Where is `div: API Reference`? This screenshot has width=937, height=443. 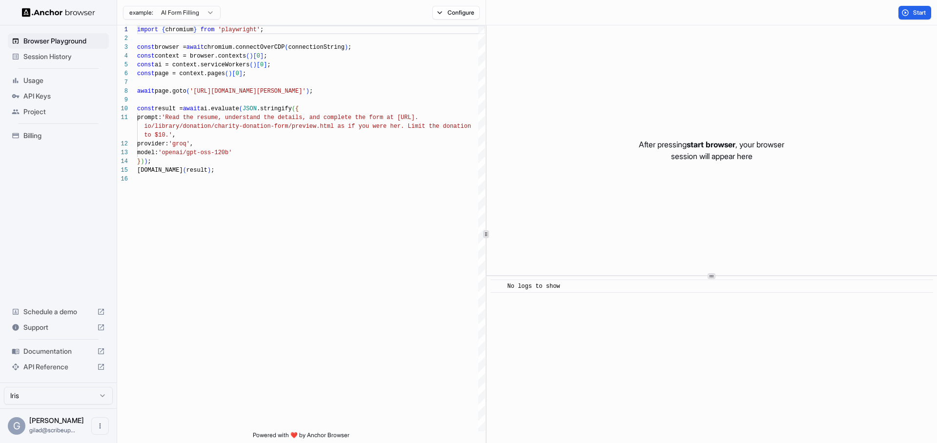
div: API Reference is located at coordinates (58, 367).